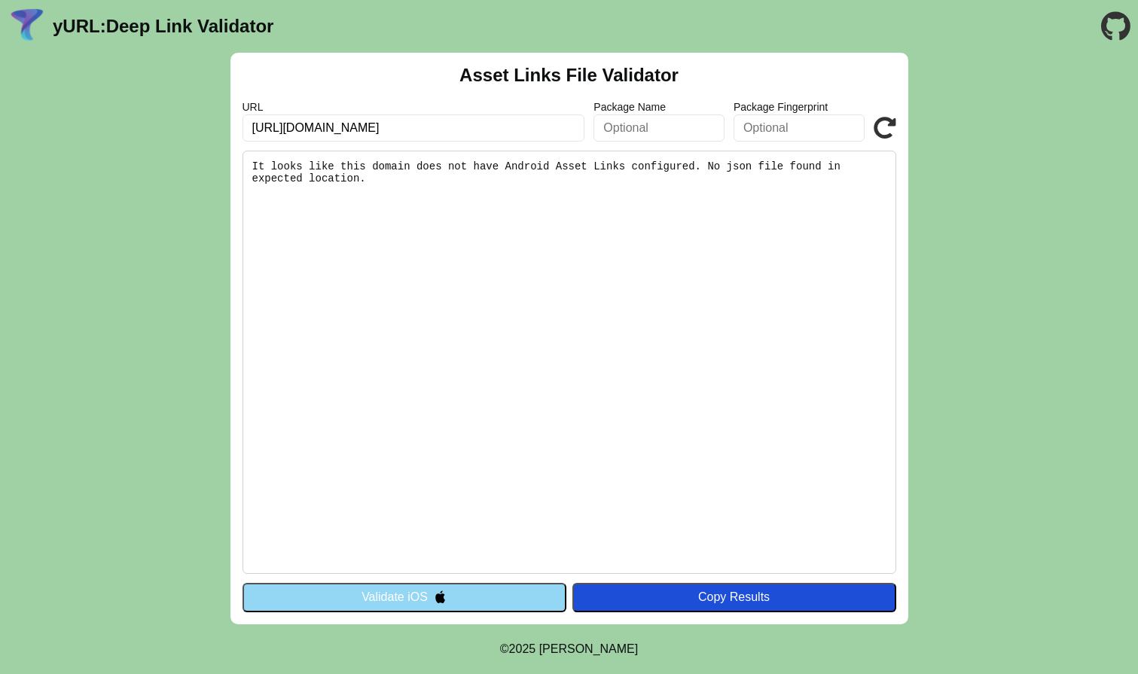 This screenshot has height=674, width=1138. I want to click on button: Validate iOS, so click(404, 597).